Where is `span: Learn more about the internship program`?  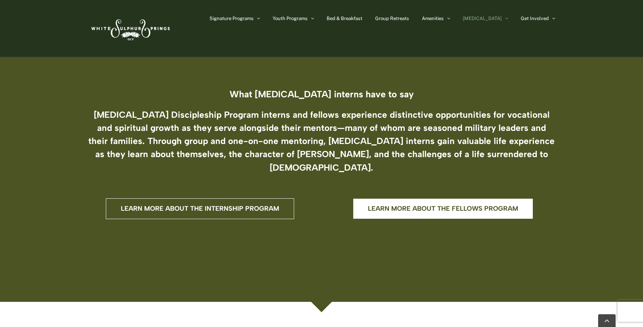
span: Learn more about the internship program is located at coordinates (200, 209).